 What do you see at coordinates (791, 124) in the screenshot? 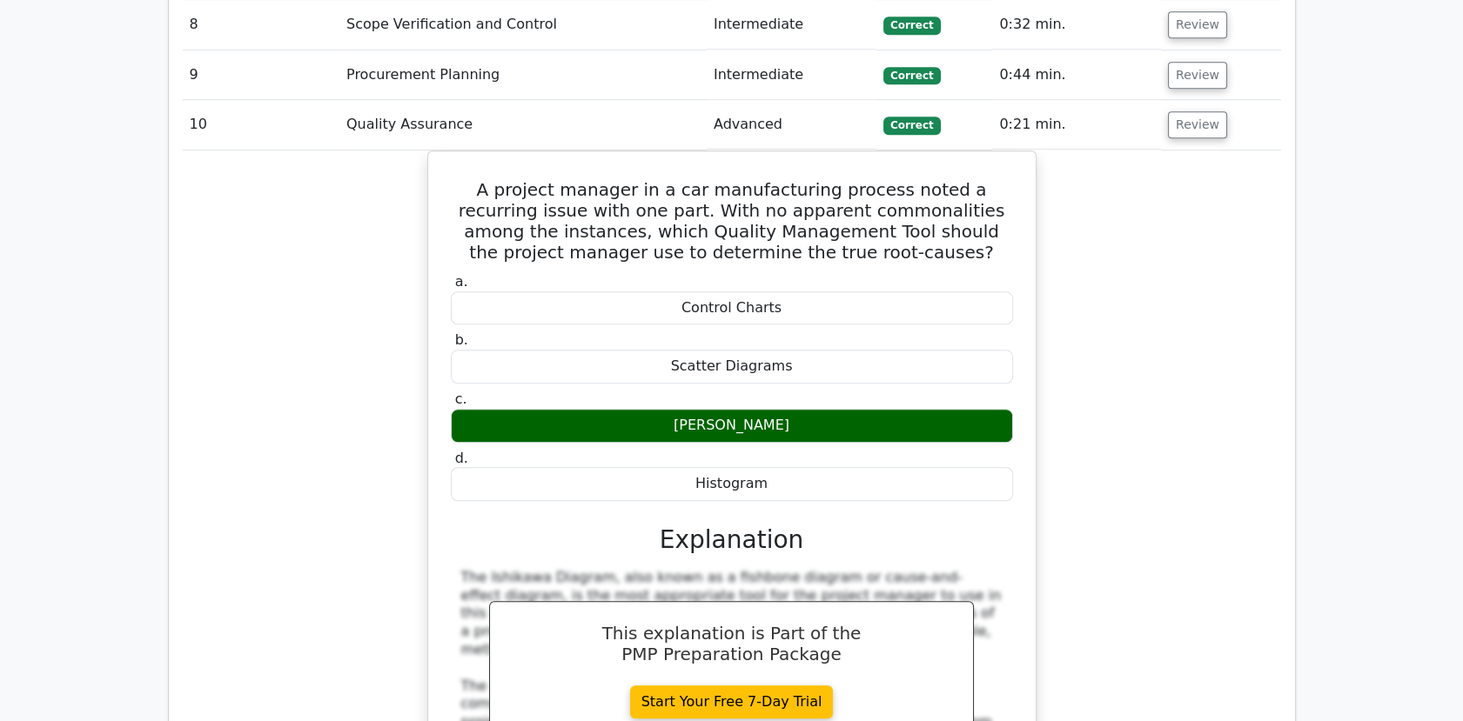
I see `td: Advanced` at bounding box center [791, 124].